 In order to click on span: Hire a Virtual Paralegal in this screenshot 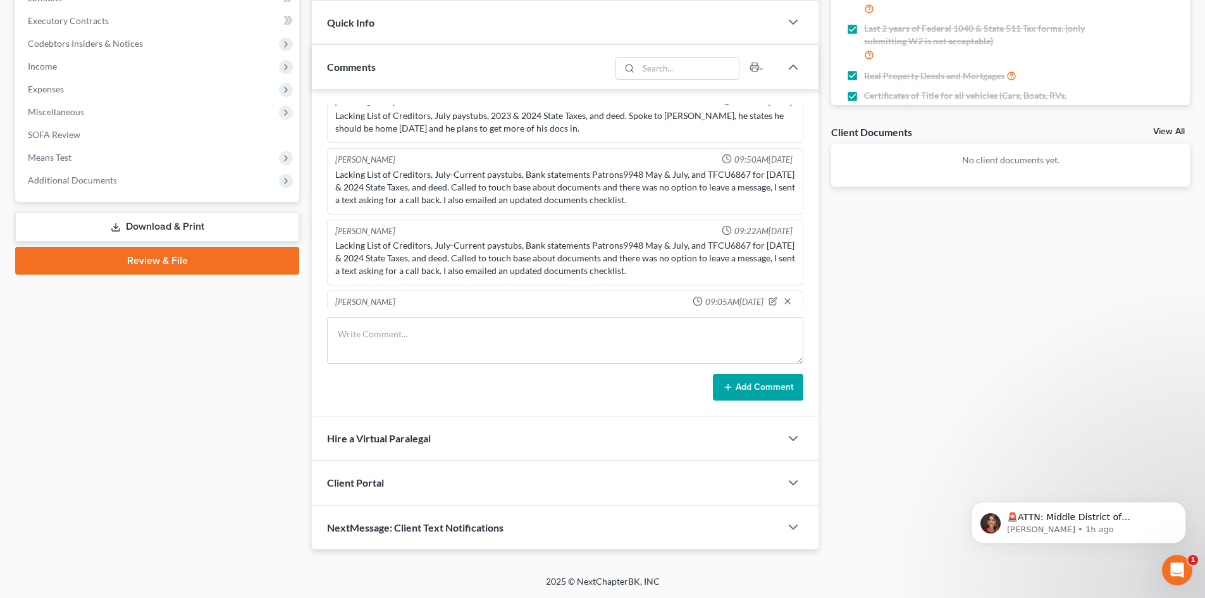, I will do `click(379, 438)`.